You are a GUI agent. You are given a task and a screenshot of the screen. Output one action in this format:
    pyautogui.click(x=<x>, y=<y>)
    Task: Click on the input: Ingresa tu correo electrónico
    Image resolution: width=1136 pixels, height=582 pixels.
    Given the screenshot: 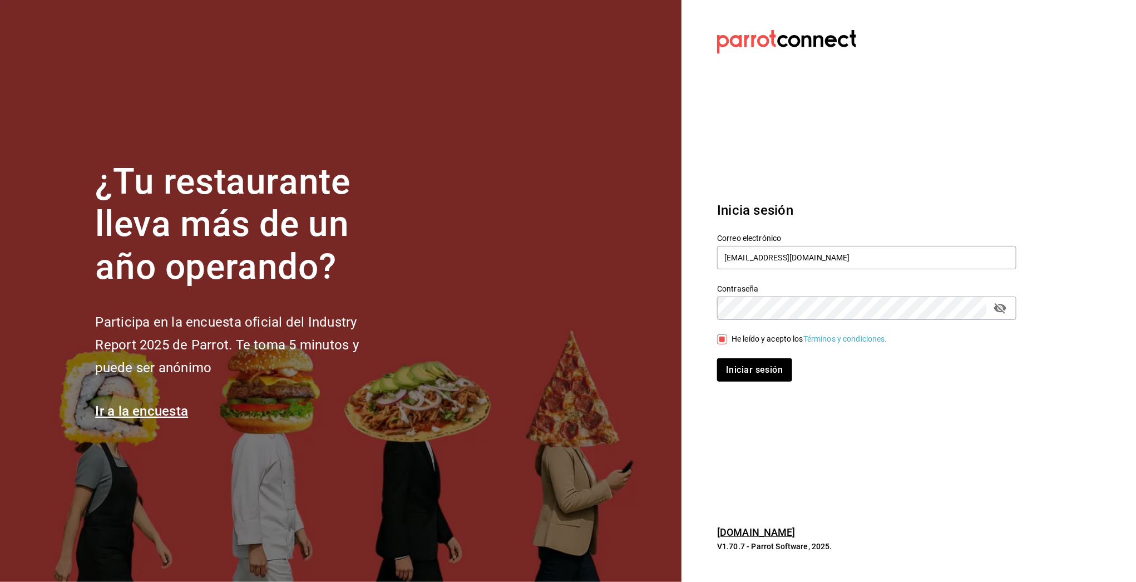 What is the action you would take?
    pyautogui.click(x=867, y=258)
    